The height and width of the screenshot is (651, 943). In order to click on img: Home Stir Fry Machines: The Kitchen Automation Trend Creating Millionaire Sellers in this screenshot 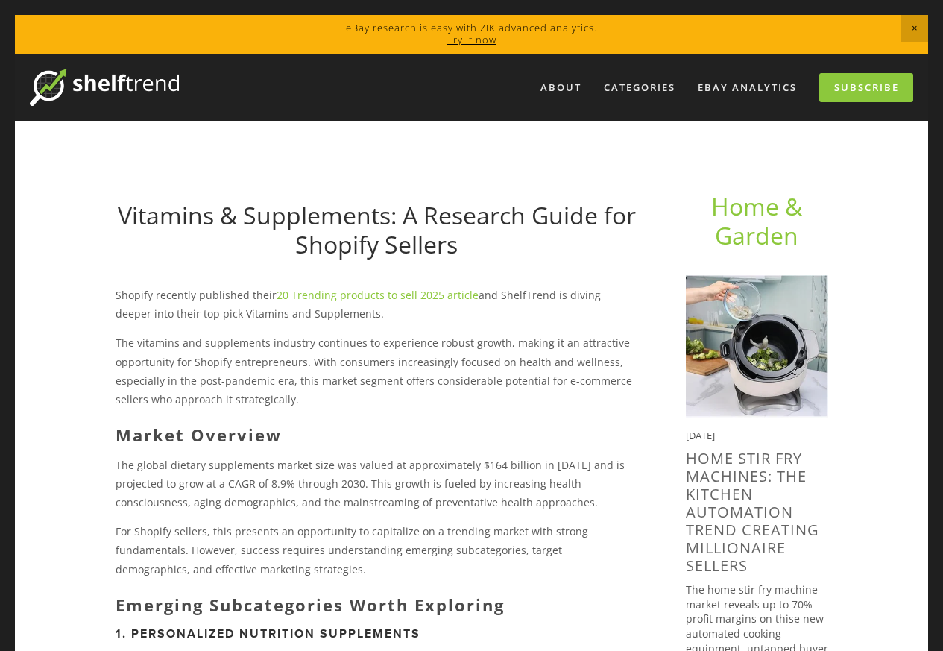, I will do `click(757, 346)`.